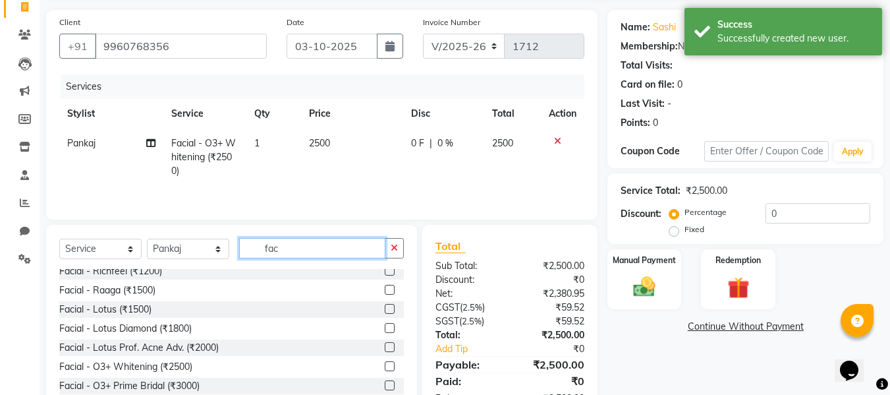 This screenshot has height=395, width=890. I want to click on input: Search by Name/Mobile/Email/Code, so click(180, 46).